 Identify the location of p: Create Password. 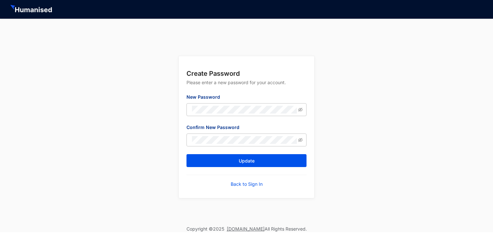
(246, 74).